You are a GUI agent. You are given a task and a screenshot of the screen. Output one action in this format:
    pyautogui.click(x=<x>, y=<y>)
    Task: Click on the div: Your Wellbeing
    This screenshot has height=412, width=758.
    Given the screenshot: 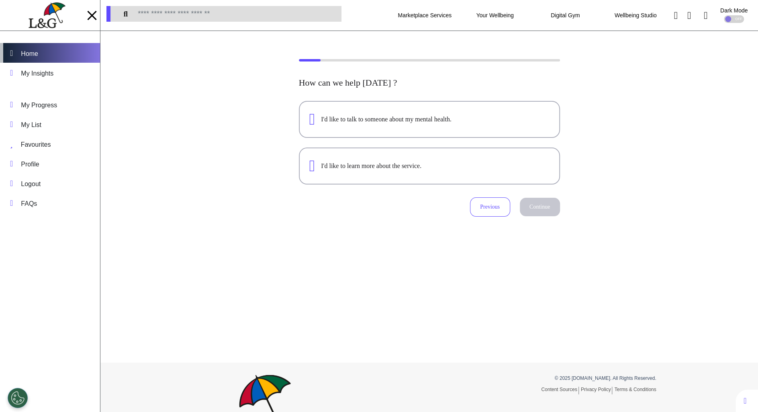 What is the action you would take?
    pyautogui.click(x=495, y=15)
    